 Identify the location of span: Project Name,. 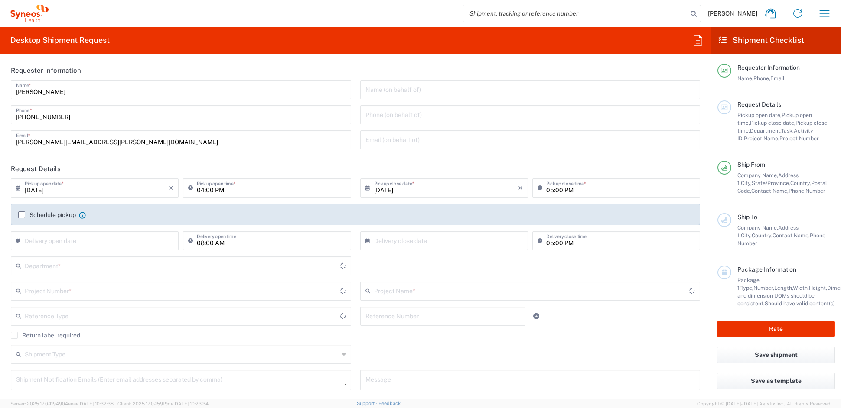
(761, 138).